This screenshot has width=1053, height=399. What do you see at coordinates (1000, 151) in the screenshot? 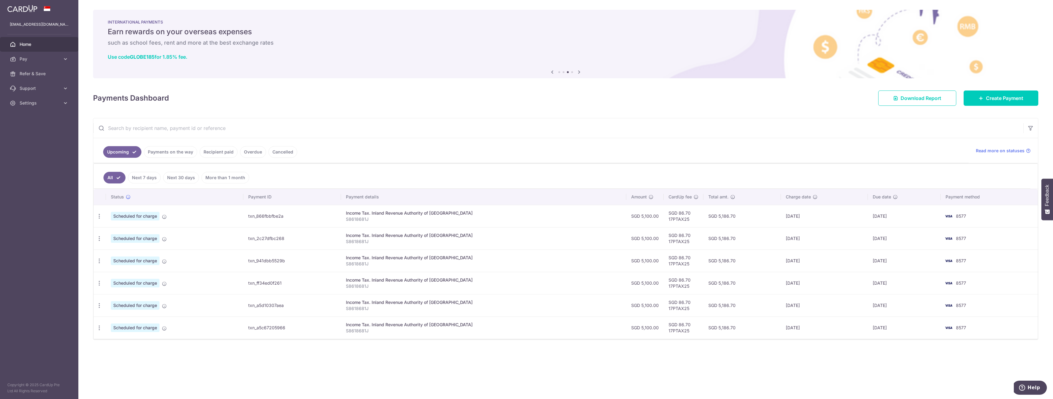
I see `span: Read more on statuses` at bounding box center [1000, 151].